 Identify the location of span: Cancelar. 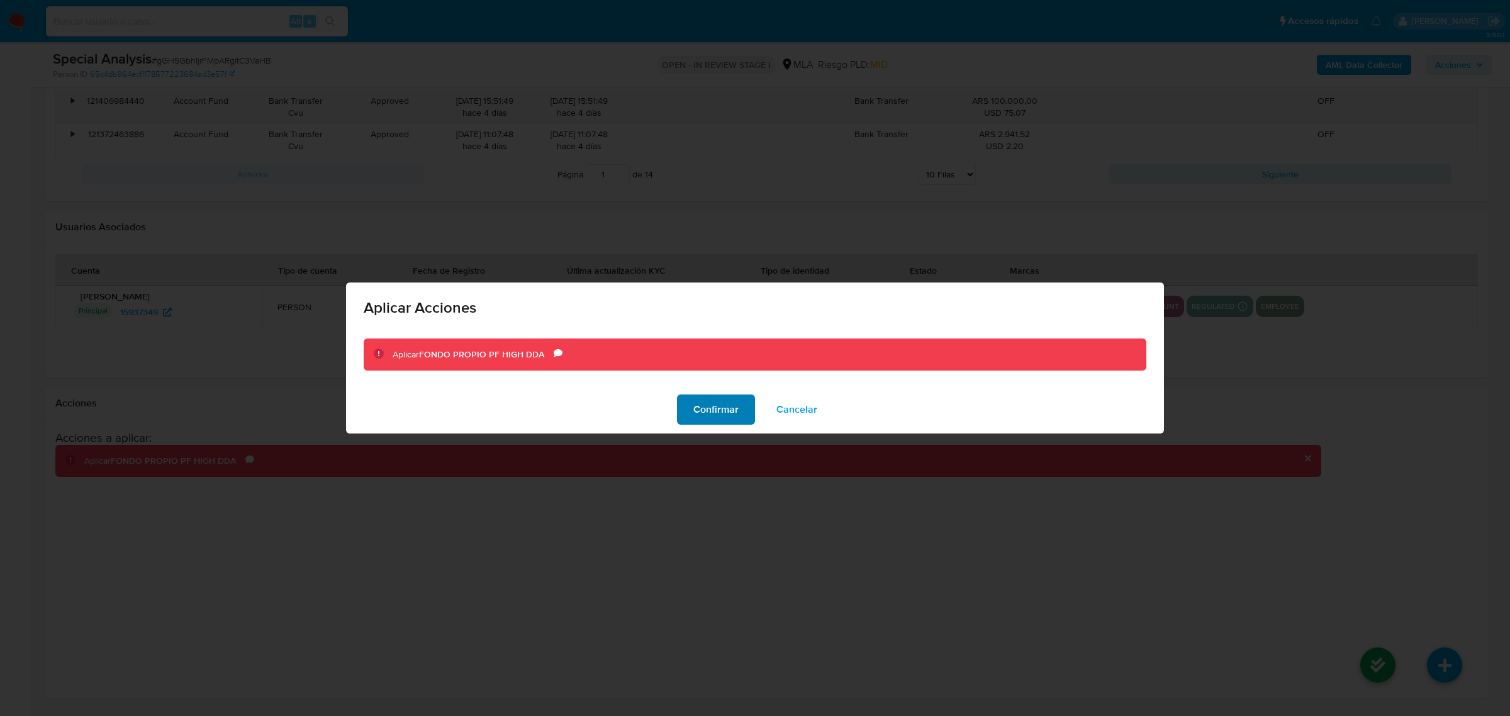
(797, 410).